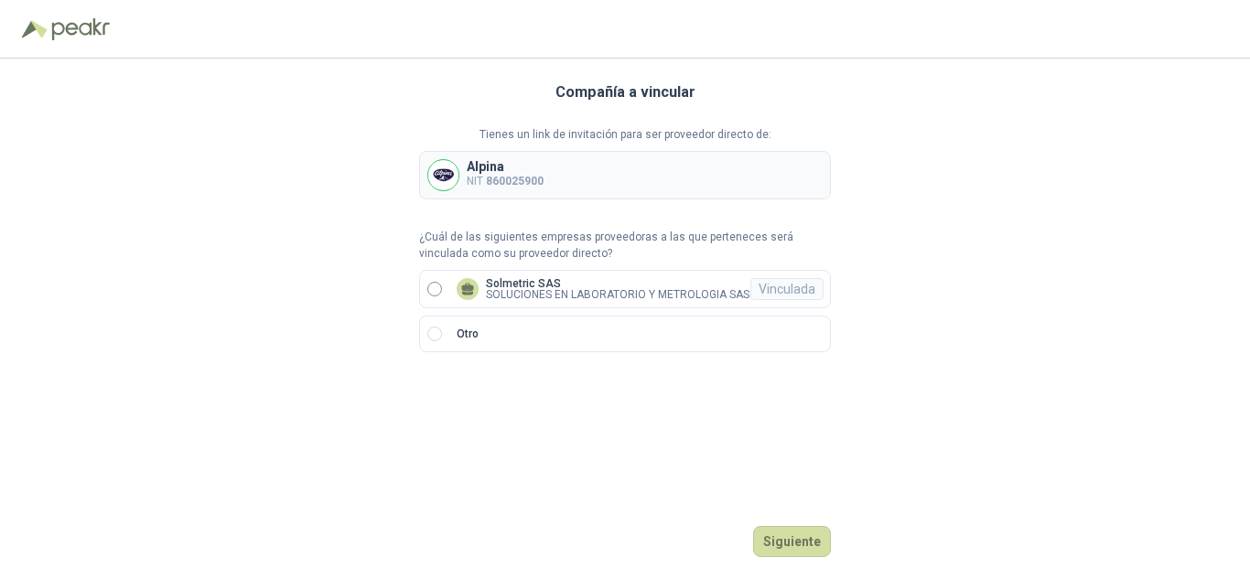  Describe the element at coordinates (81, 29) in the screenshot. I see `img: Peakr` at that location.